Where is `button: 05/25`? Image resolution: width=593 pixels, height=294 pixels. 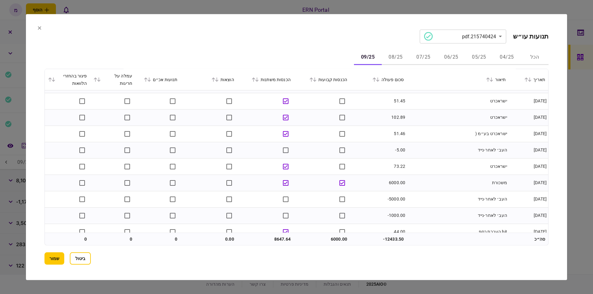 button: 05/25 is located at coordinates (479, 57).